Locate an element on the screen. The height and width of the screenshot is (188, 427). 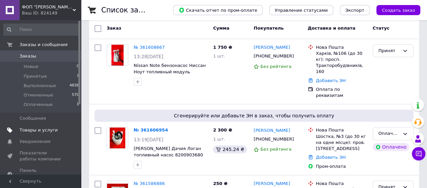
span: 570 is located at coordinates (75, 95).